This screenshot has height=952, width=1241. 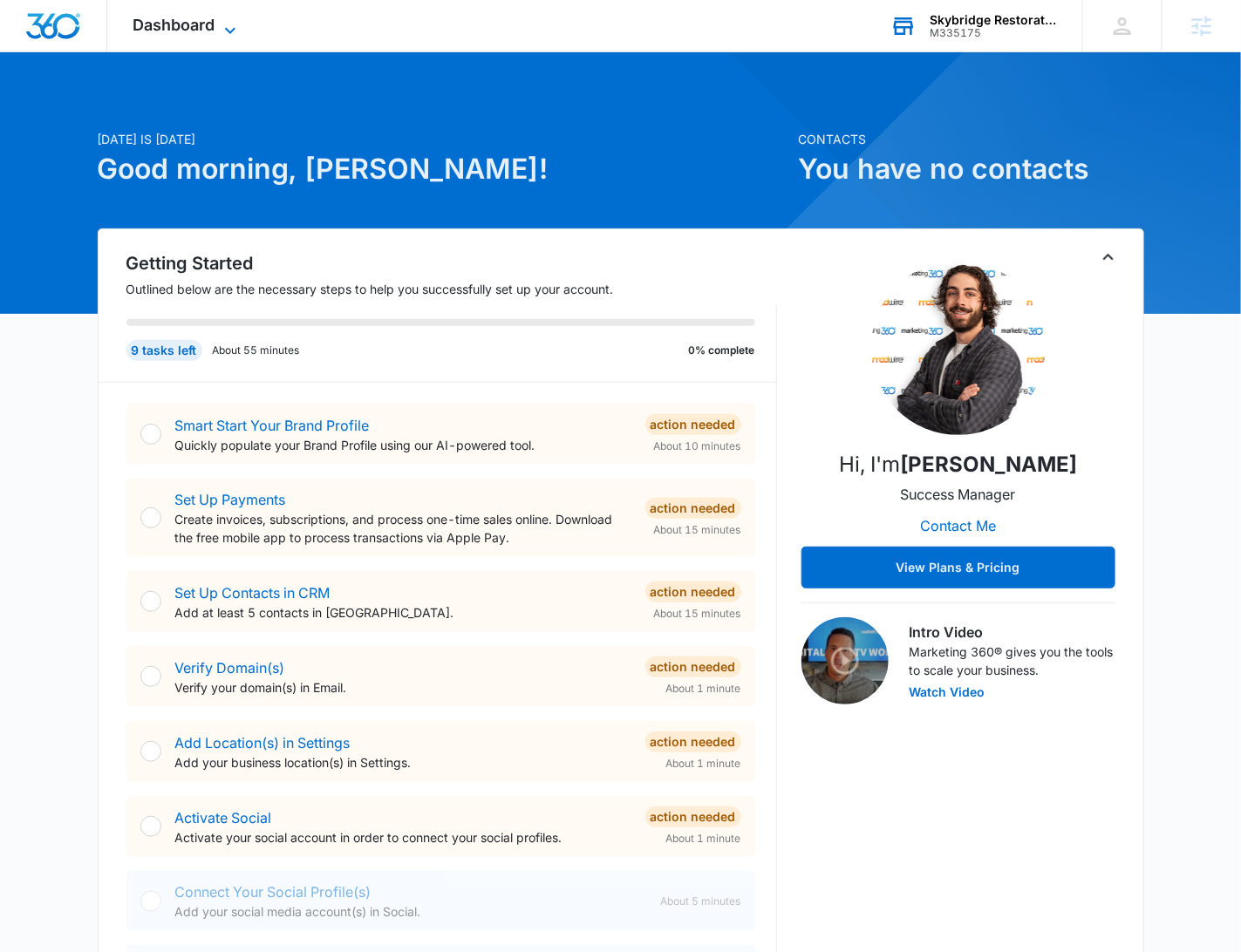 I want to click on p: Verify your domain(s) in Email., so click(x=403, y=687).